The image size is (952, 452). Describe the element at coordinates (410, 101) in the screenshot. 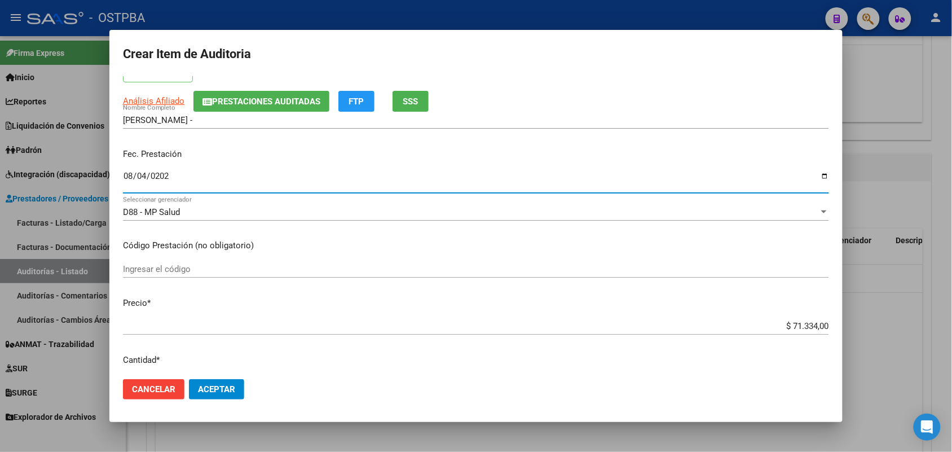

I see `button: SSS` at that location.